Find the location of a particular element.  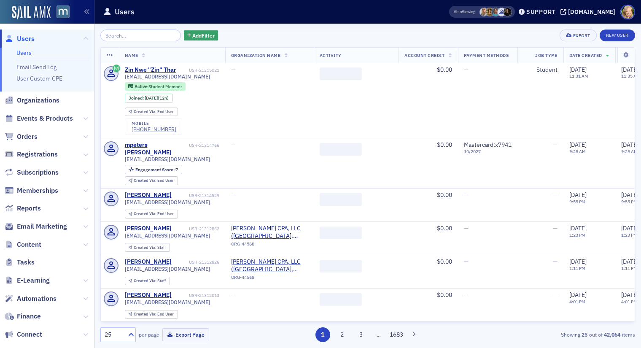

img: SailAMX is located at coordinates (31, 13).